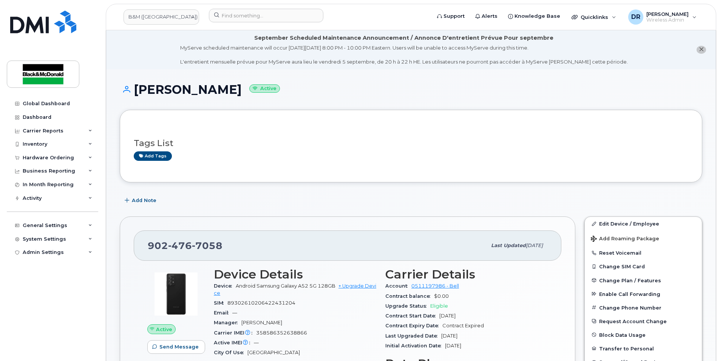 The image size is (720, 361). Describe the element at coordinates (141, 200) in the screenshot. I see `button: Add Note` at that location.